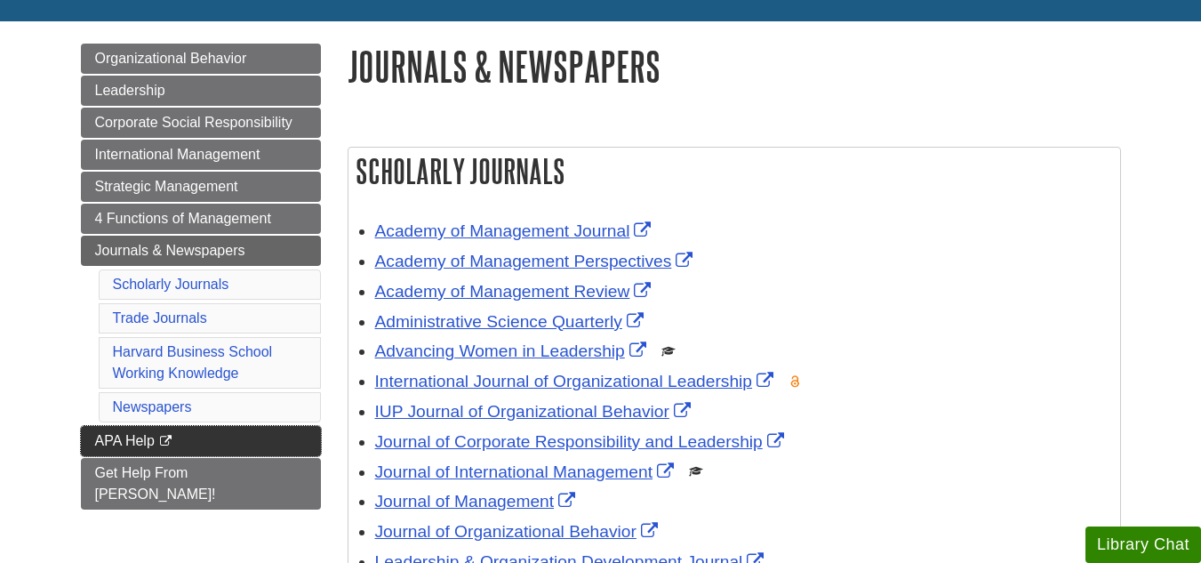 Image resolution: width=1201 pixels, height=563 pixels. I want to click on a: APA Help, so click(201, 441).